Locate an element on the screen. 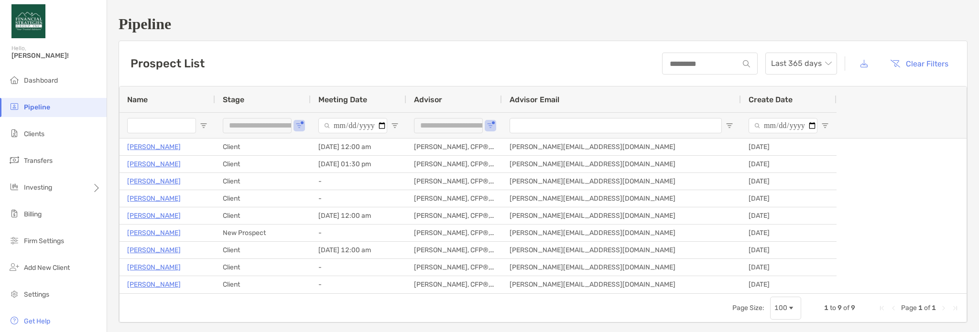 The image size is (979, 332). span: Meeting Date is located at coordinates (343, 99).